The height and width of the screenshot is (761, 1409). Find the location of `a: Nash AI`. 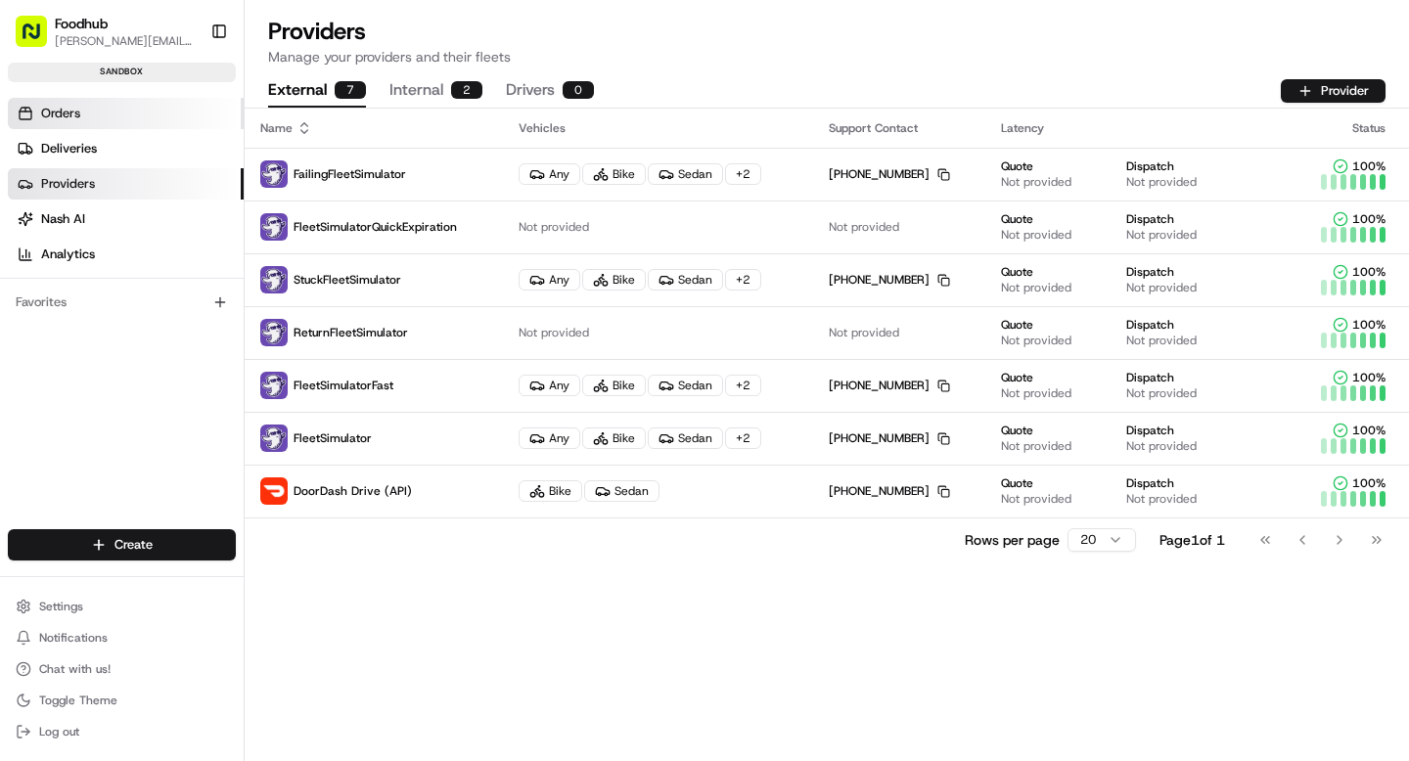

a: Nash AI is located at coordinates (125, 219).